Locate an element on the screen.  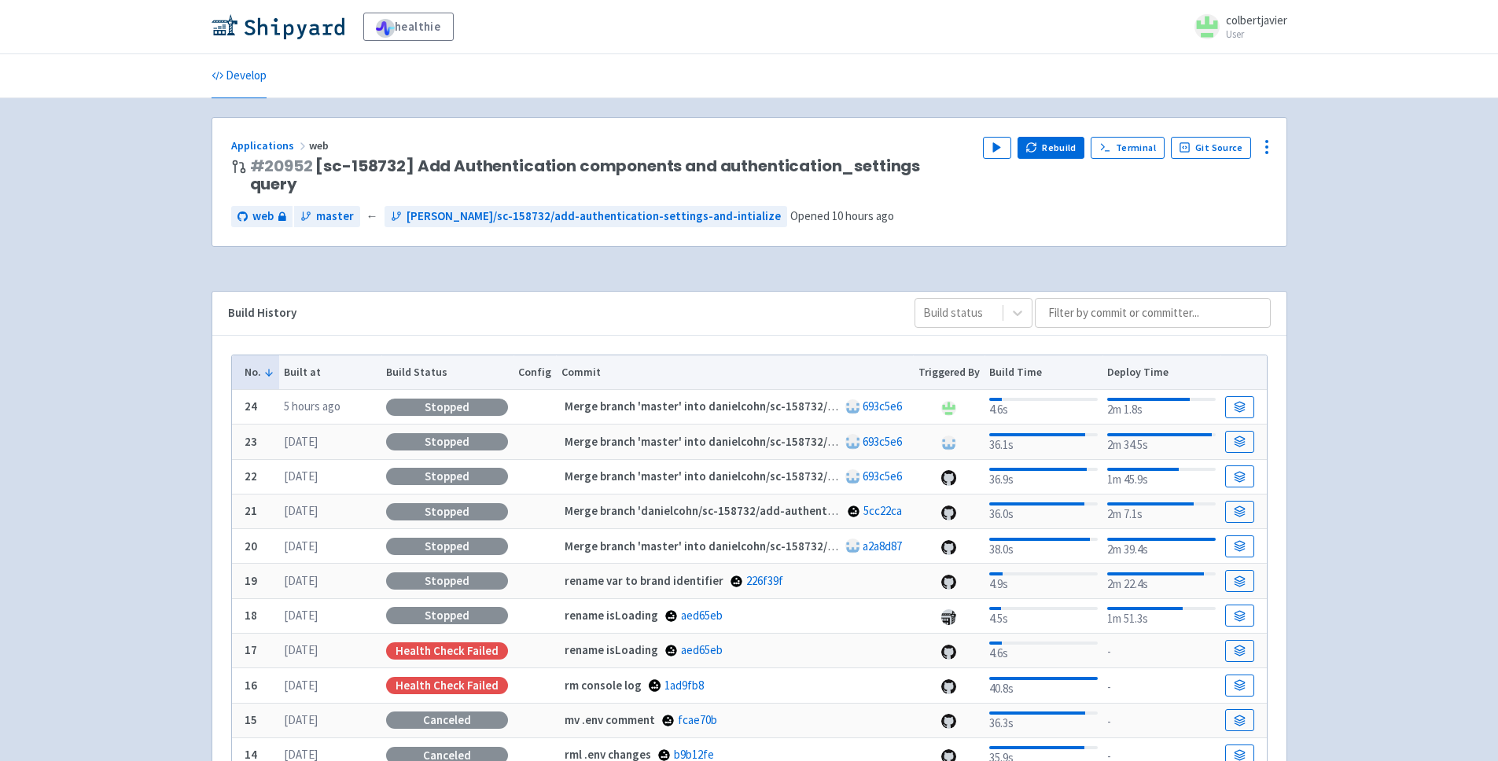
th: Built at is located at coordinates (330, 373).